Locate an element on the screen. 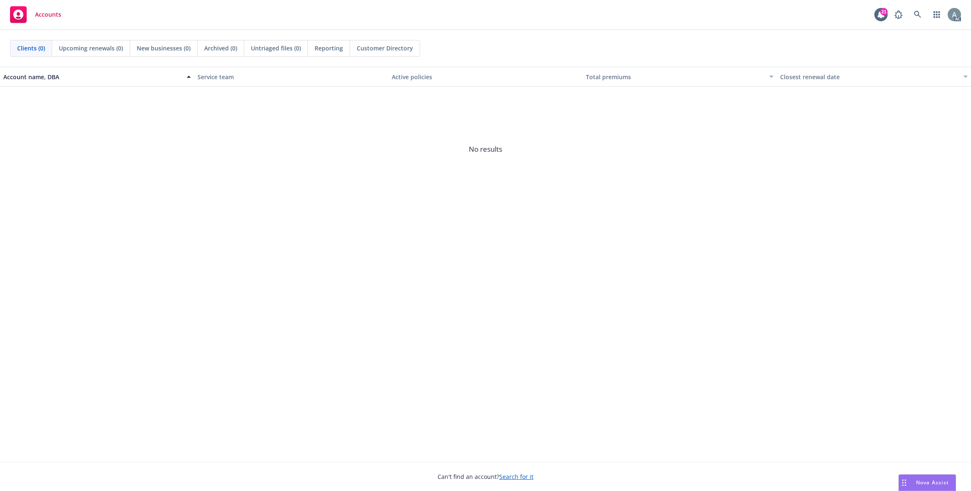 The width and height of the screenshot is (971, 491). span: Clients (0) is located at coordinates (31, 48).